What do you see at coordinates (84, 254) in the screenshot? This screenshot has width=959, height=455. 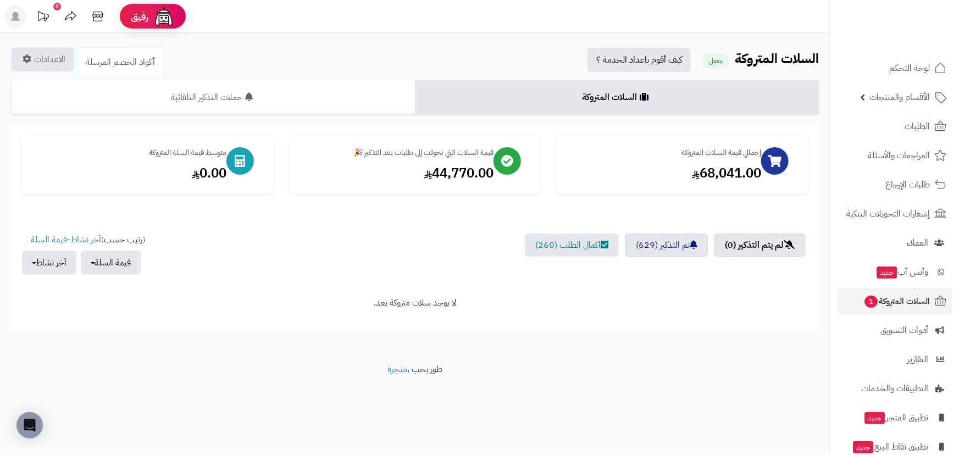 I see `ul: ترتيب حسب: -` at bounding box center [84, 254].